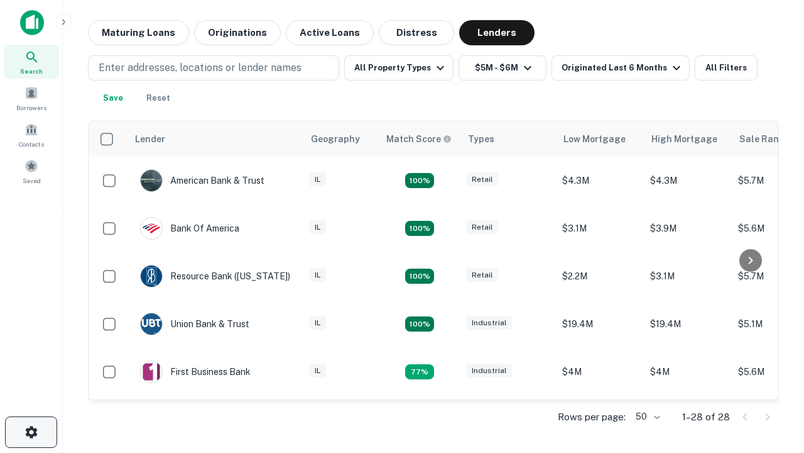 The height and width of the screenshot is (453, 804). I want to click on p: Rows per page:, so click(592, 417).